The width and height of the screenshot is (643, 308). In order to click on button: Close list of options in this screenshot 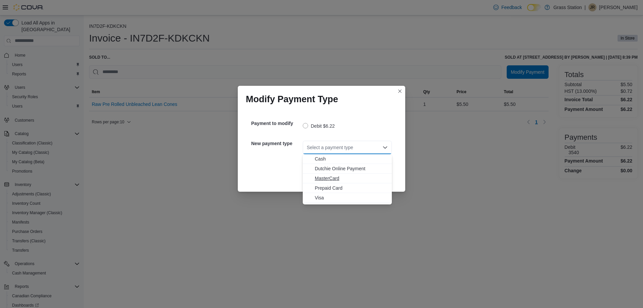, I will do `click(385, 147)`.